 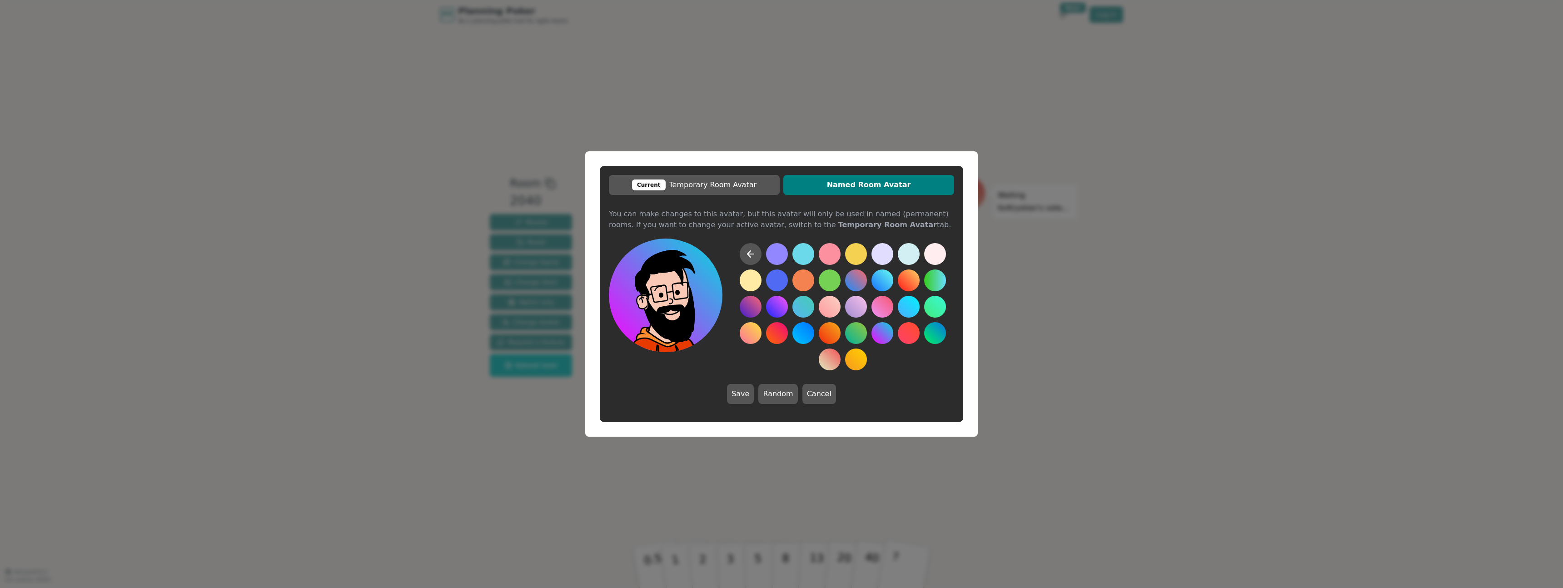 I want to click on button: Random, so click(x=778, y=394).